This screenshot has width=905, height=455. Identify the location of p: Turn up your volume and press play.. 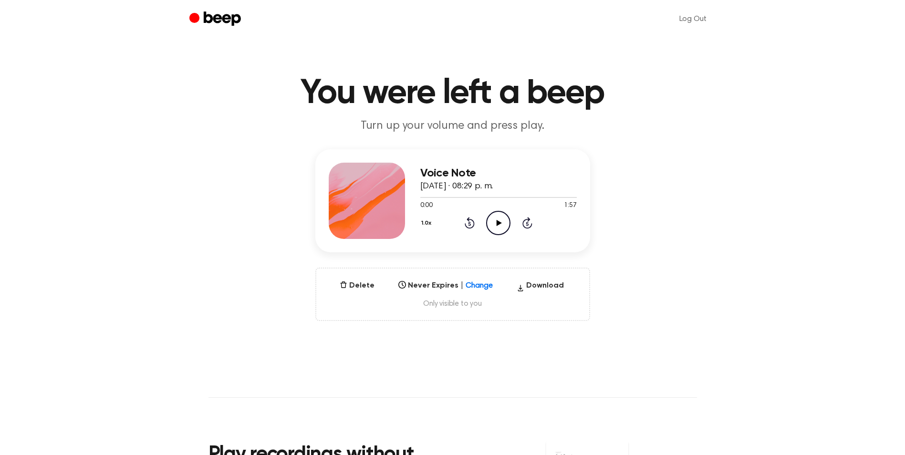
(453, 126).